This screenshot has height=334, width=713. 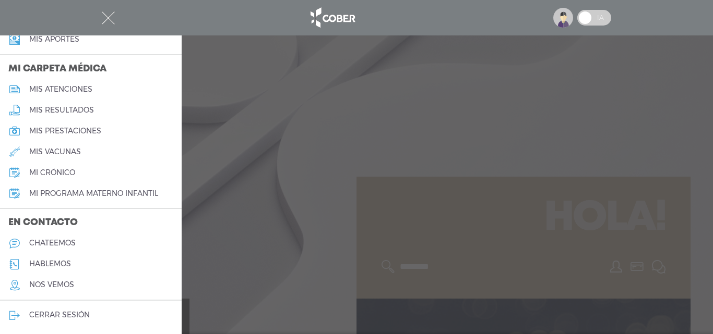 I want to click on h5: nos vemos, so click(x=52, y=285).